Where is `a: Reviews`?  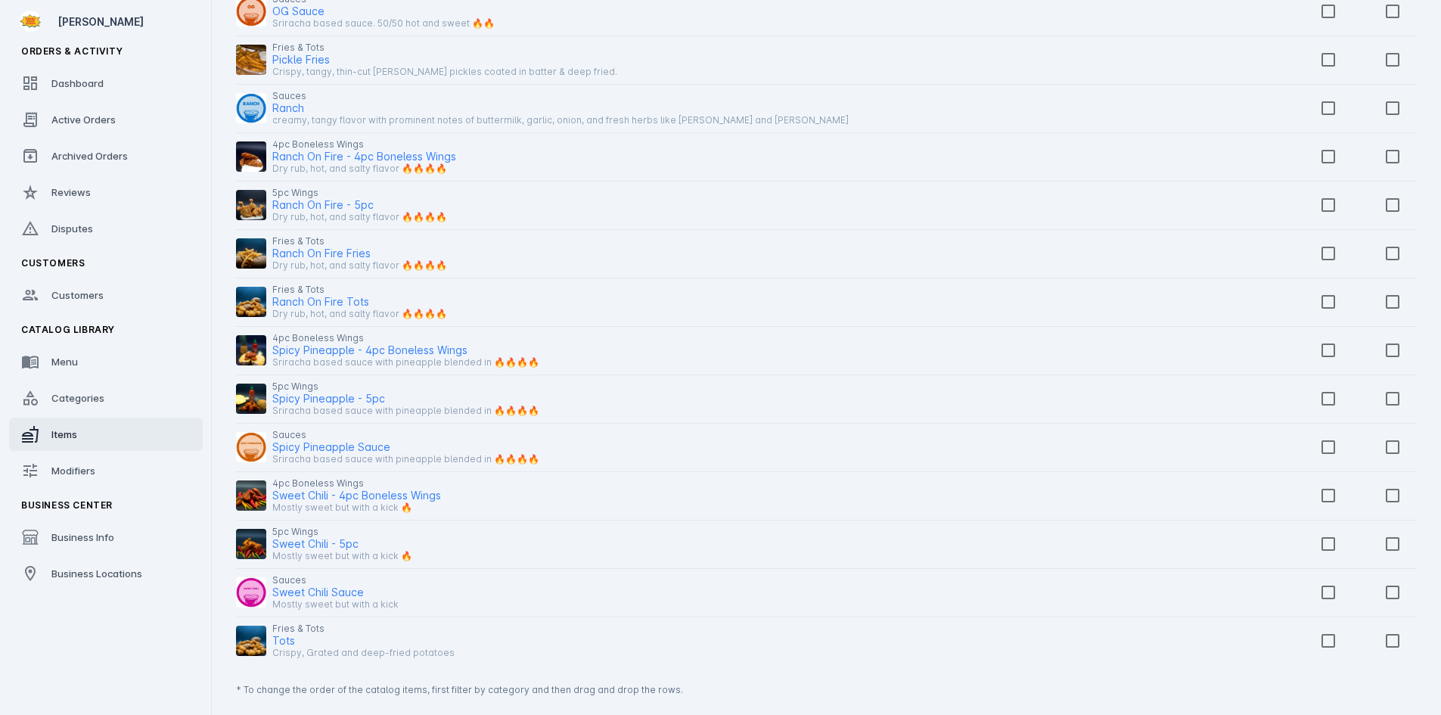
a: Reviews is located at coordinates (106, 192).